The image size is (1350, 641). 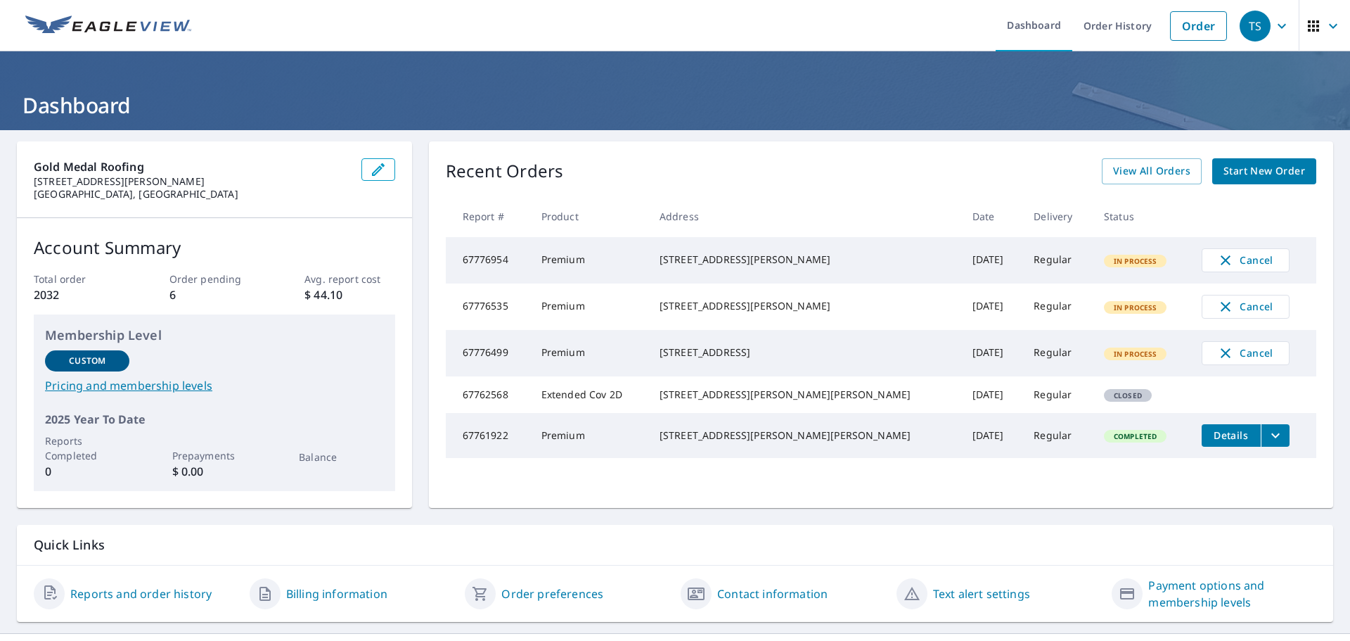 What do you see at coordinates (589, 395) in the screenshot?
I see `td: Extended Cov 2D` at bounding box center [589, 395].